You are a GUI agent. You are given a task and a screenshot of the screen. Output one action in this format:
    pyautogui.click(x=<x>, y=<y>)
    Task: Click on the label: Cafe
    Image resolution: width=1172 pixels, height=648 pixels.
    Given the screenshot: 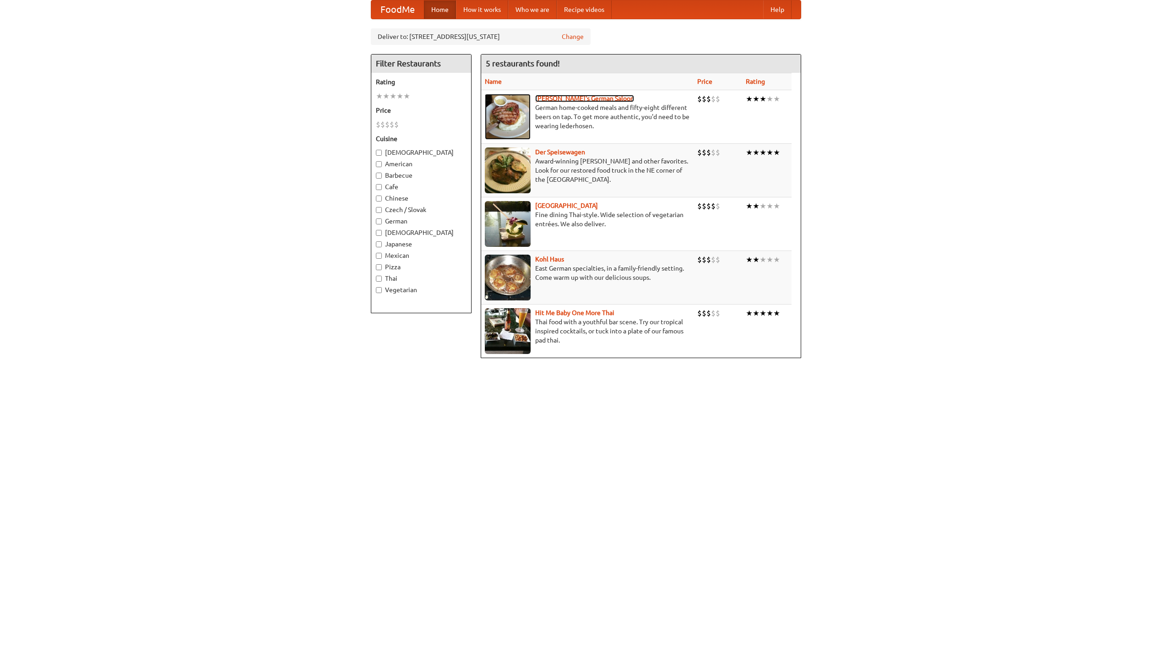 What is the action you would take?
    pyautogui.click(x=421, y=187)
    